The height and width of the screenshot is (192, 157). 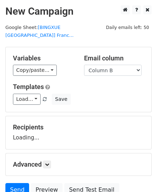 What do you see at coordinates (43, 58) in the screenshot?
I see `h5: Variables` at bounding box center [43, 58].